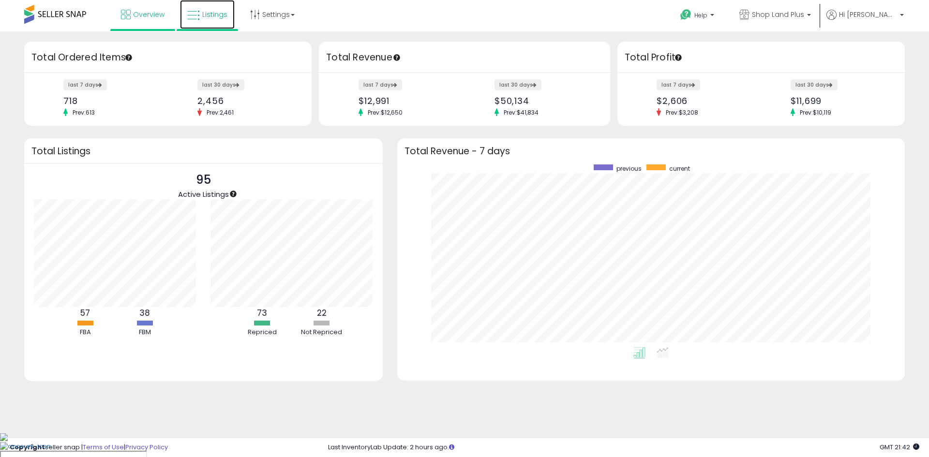  Describe the element at coordinates (699, 16) in the screenshot. I see `a: Help` at that location.